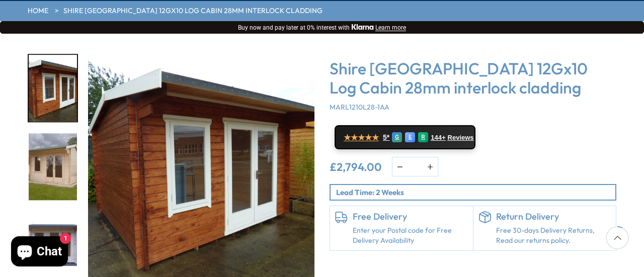 The image size is (644, 277). Describe the element at coordinates (39, 252) in the screenshot. I see `inbox-online-store-chat: Shopify online store chat` at that location.